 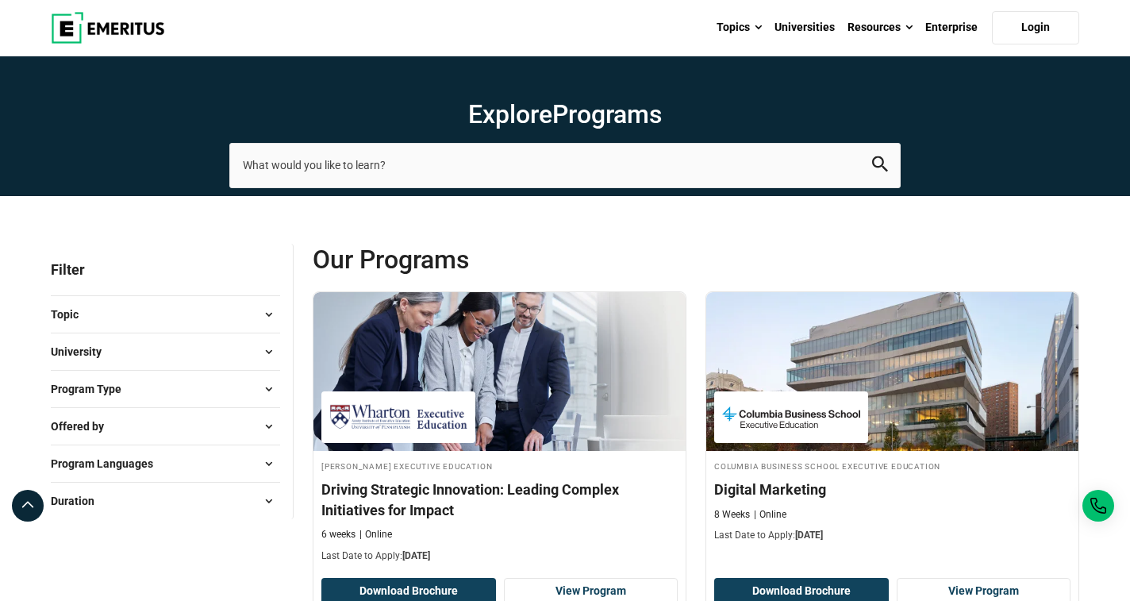 I want to click on p: 8 Weeks, so click(x=732, y=514).